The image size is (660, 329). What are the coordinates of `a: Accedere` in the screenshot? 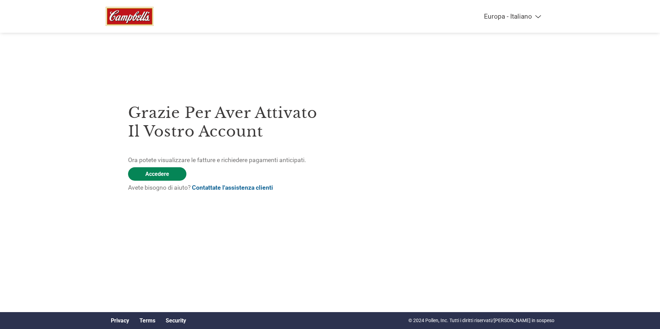 It's located at (157, 174).